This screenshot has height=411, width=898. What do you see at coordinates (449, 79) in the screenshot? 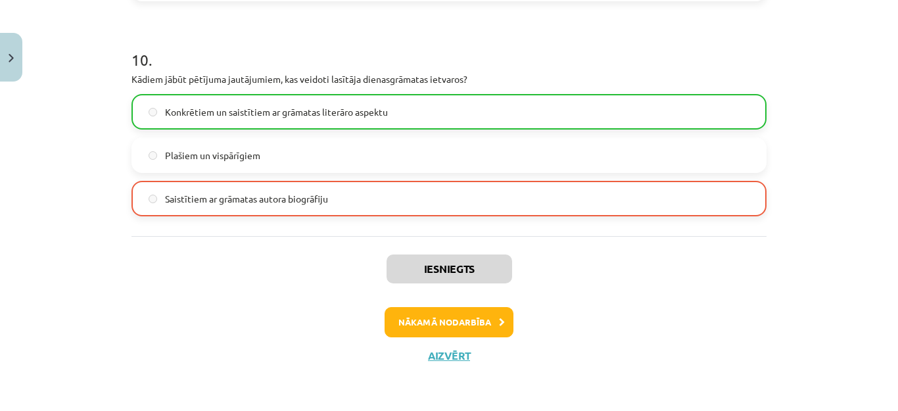
I see `p: Kādiem jābūt pētījuma jautājumiem, kas veidoti lasītāja dienasgrāmatas ietvaros?` at bounding box center [449, 79].